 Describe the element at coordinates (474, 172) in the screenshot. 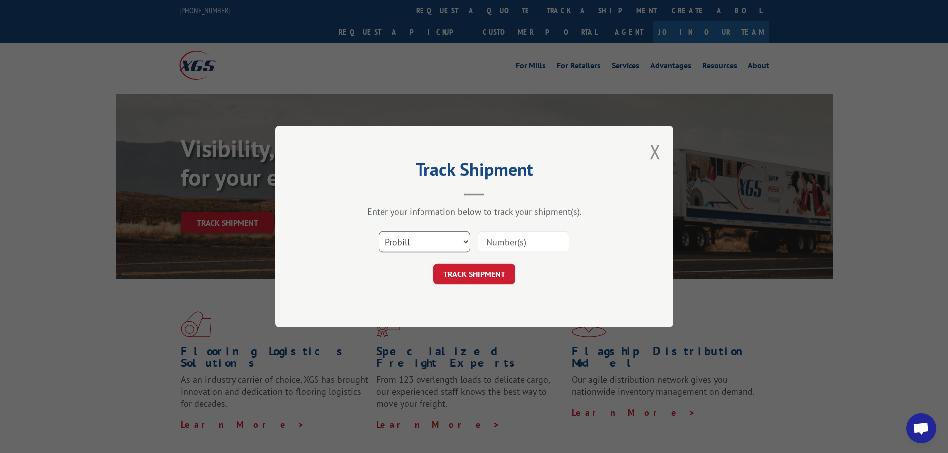

I see `h2: Track Shipment` at that location.